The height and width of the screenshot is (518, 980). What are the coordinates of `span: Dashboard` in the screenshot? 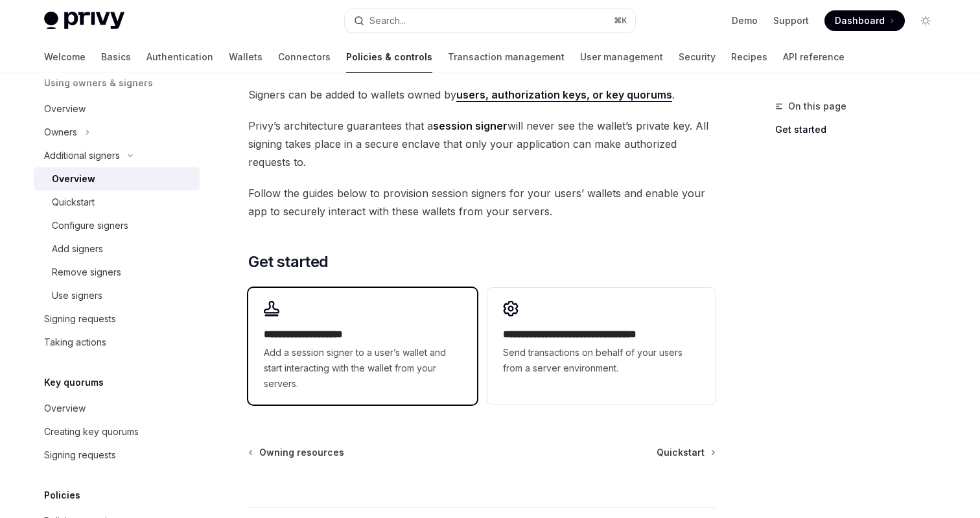 It's located at (860, 21).